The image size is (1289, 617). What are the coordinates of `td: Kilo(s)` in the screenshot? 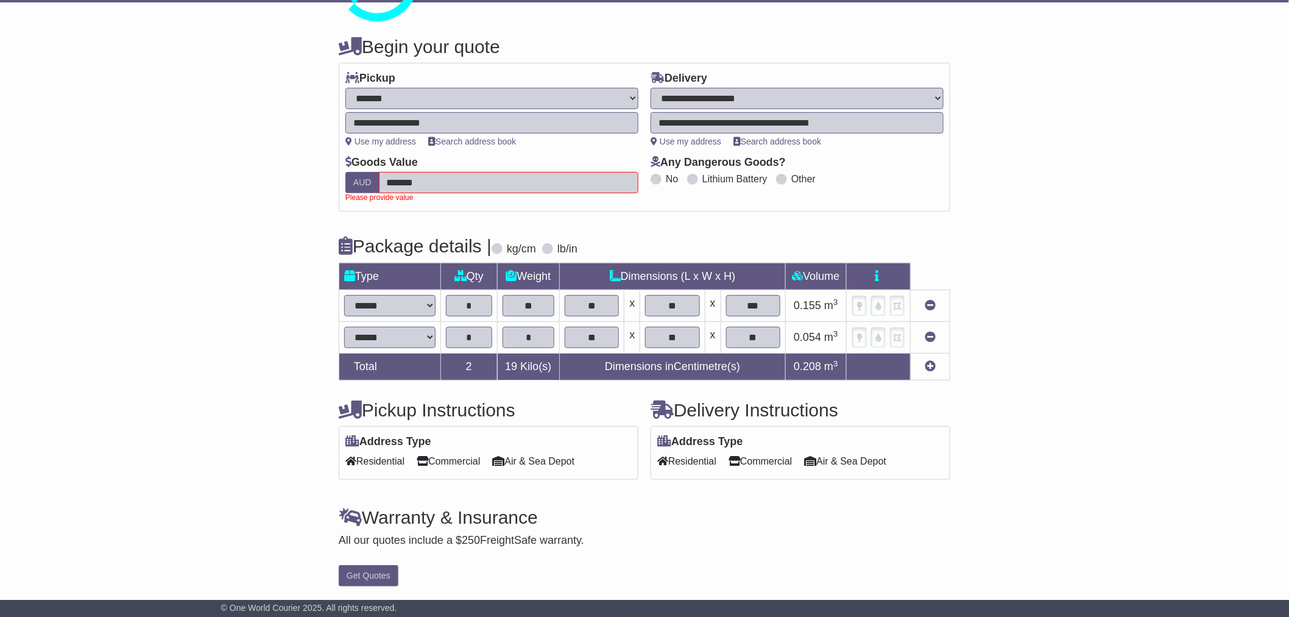 It's located at (528, 367).